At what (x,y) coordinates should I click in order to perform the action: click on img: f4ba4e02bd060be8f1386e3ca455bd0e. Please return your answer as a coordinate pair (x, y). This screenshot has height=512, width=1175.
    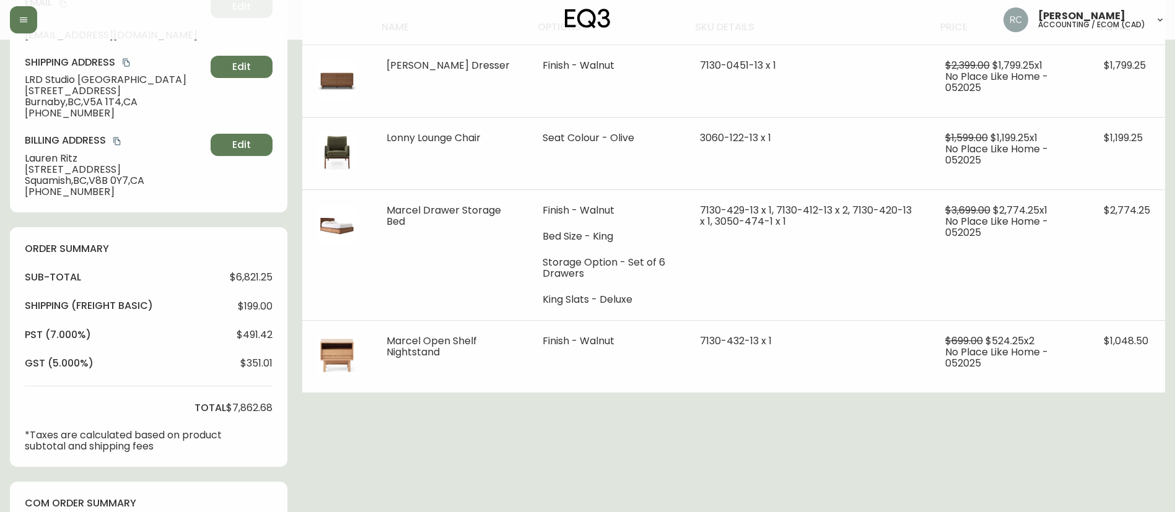
    Looking at the image, I should click on (1016, 20).